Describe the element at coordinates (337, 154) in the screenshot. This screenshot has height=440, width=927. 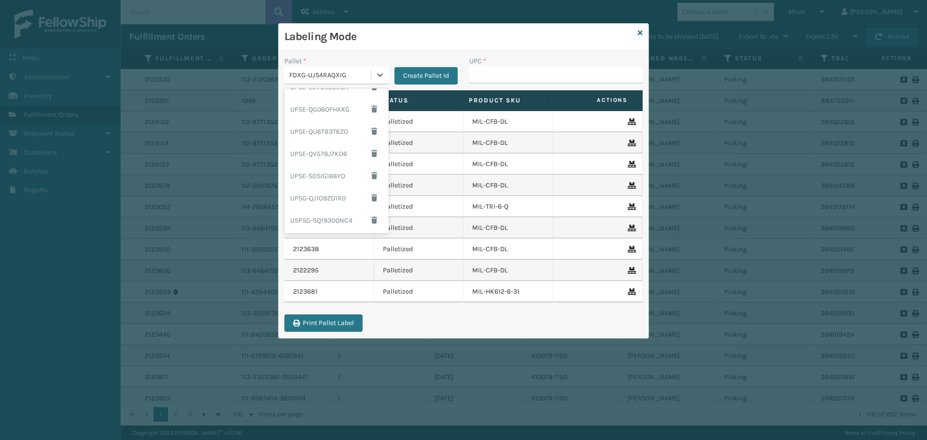
I see `div: UPSE-QV578J7KO6` at that location.